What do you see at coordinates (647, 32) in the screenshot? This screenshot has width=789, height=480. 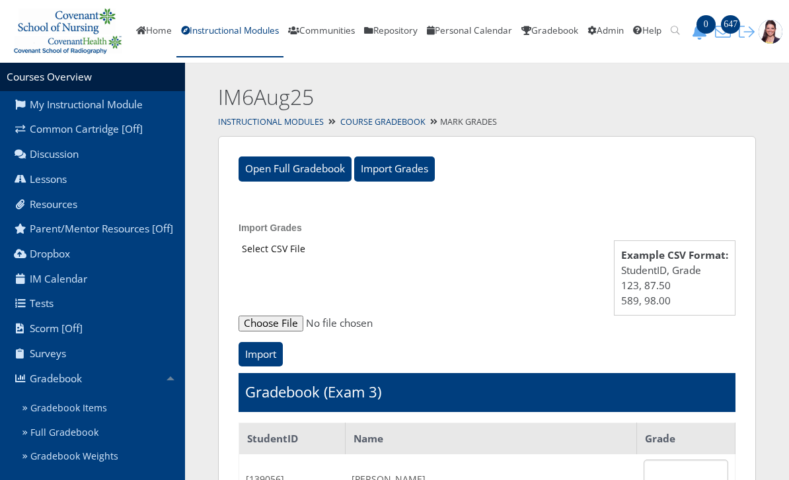 I see `a: Help` at bounding box center [647, 32].